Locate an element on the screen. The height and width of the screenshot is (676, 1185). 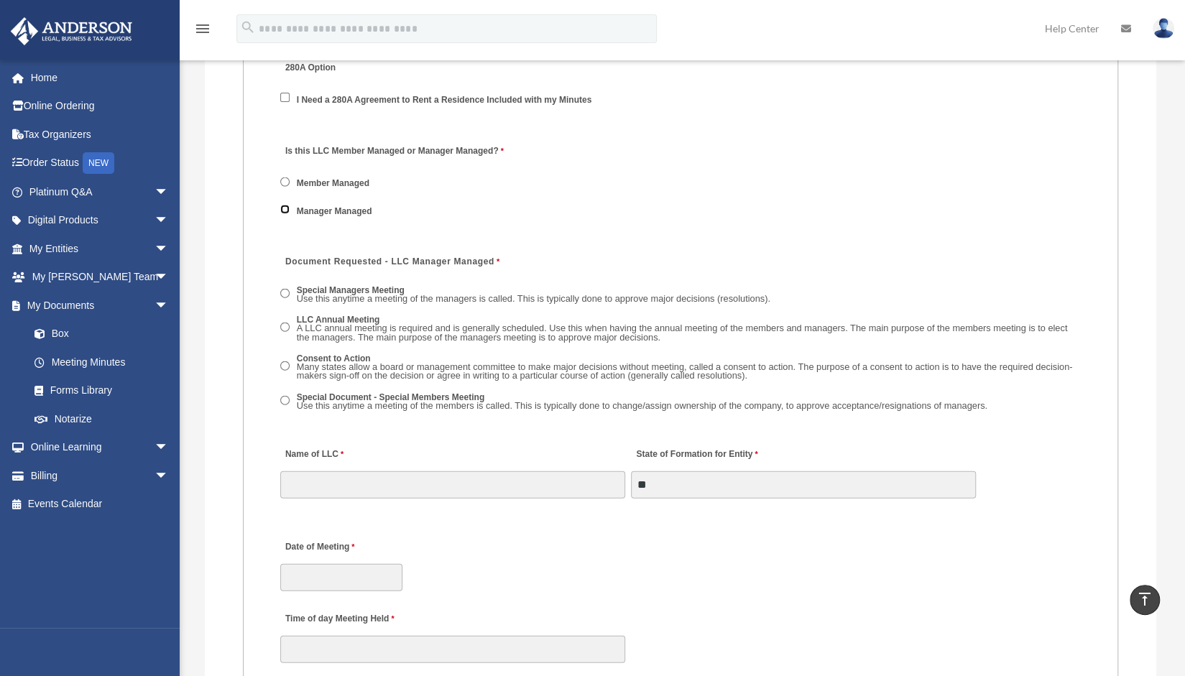
a: Home is located at coordinates (100, 78).